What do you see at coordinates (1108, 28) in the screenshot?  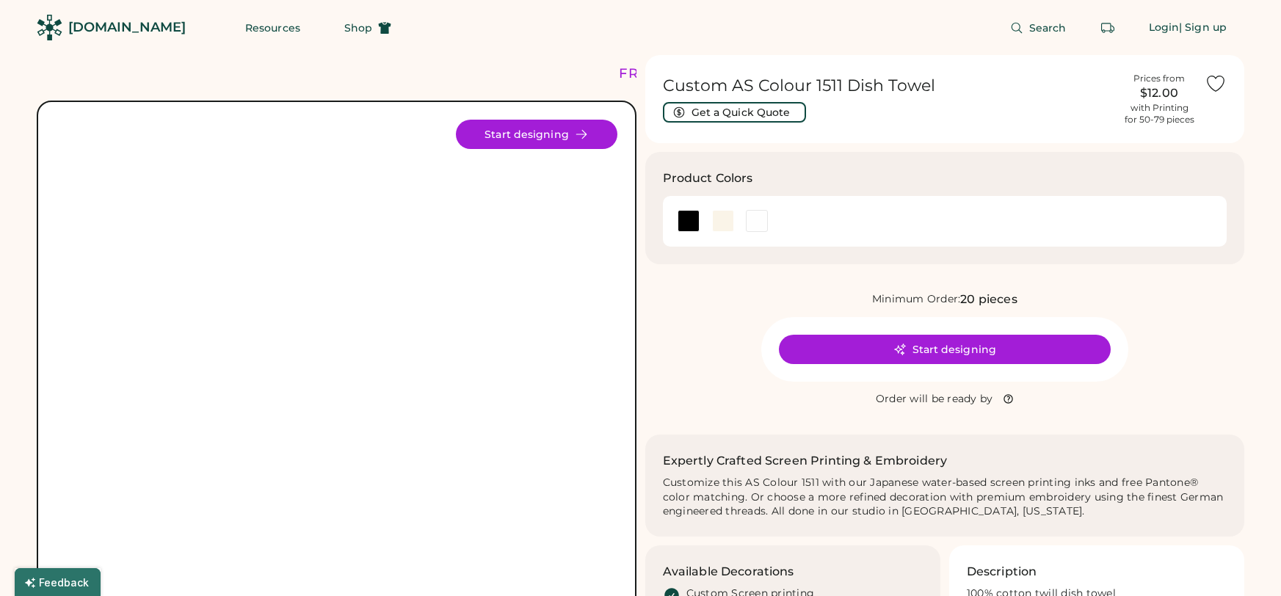 I see `button: Retrieve an order` at bounding box center [1108, 28].